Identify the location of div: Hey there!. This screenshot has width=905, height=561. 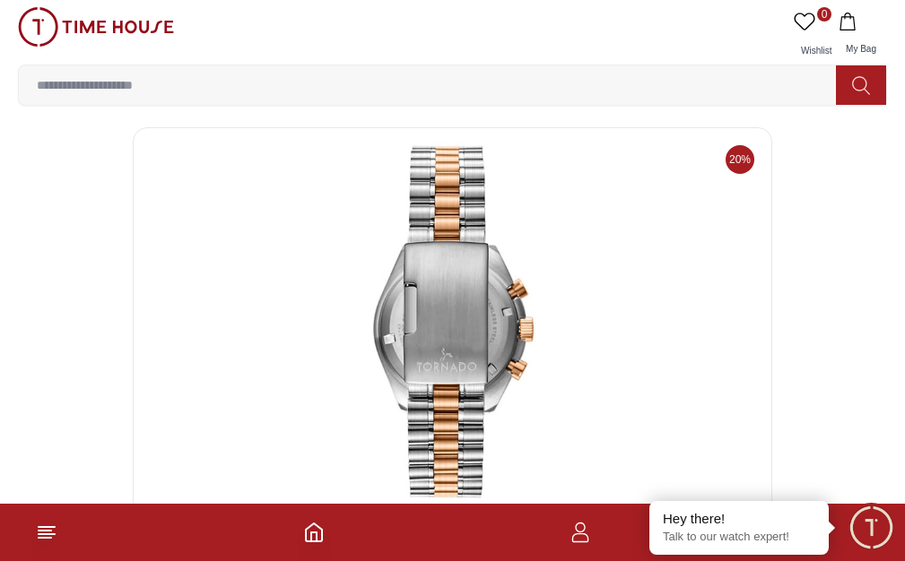
(739, 519).